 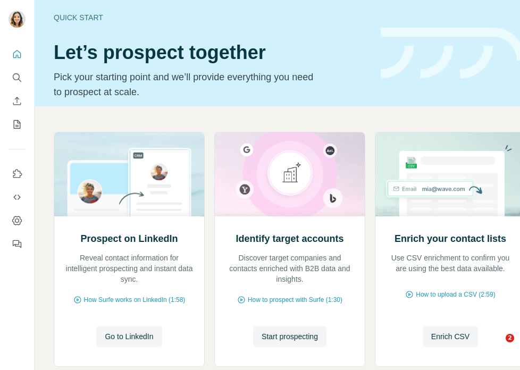 I want to click on p: Discover target companies and contacts enriched with B2B data and insights., so click(x=290, y=268).